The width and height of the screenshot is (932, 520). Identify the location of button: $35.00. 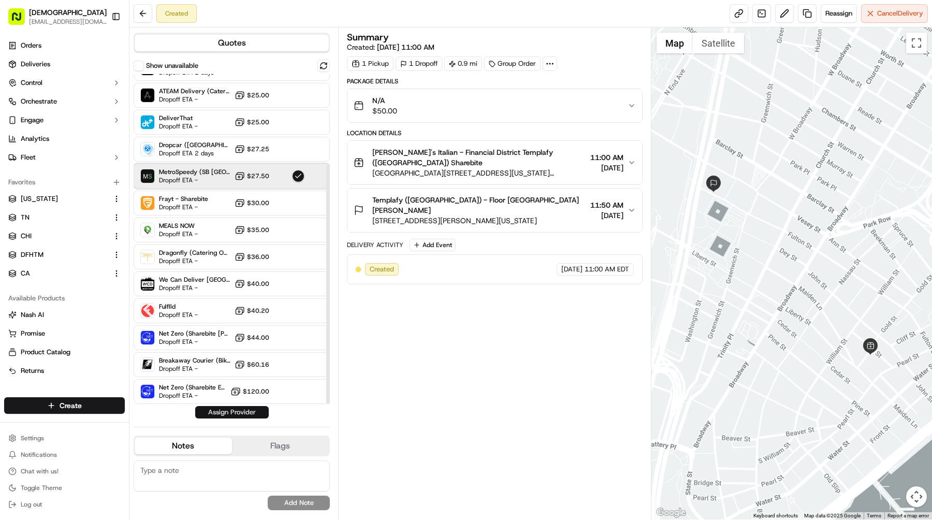
(252, 230).